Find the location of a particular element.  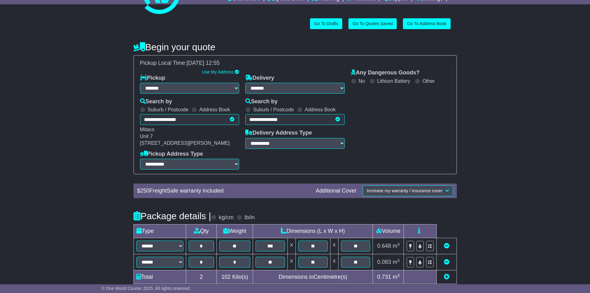

label: Any Dangerous Goods? is located at coordinates (386, 73).